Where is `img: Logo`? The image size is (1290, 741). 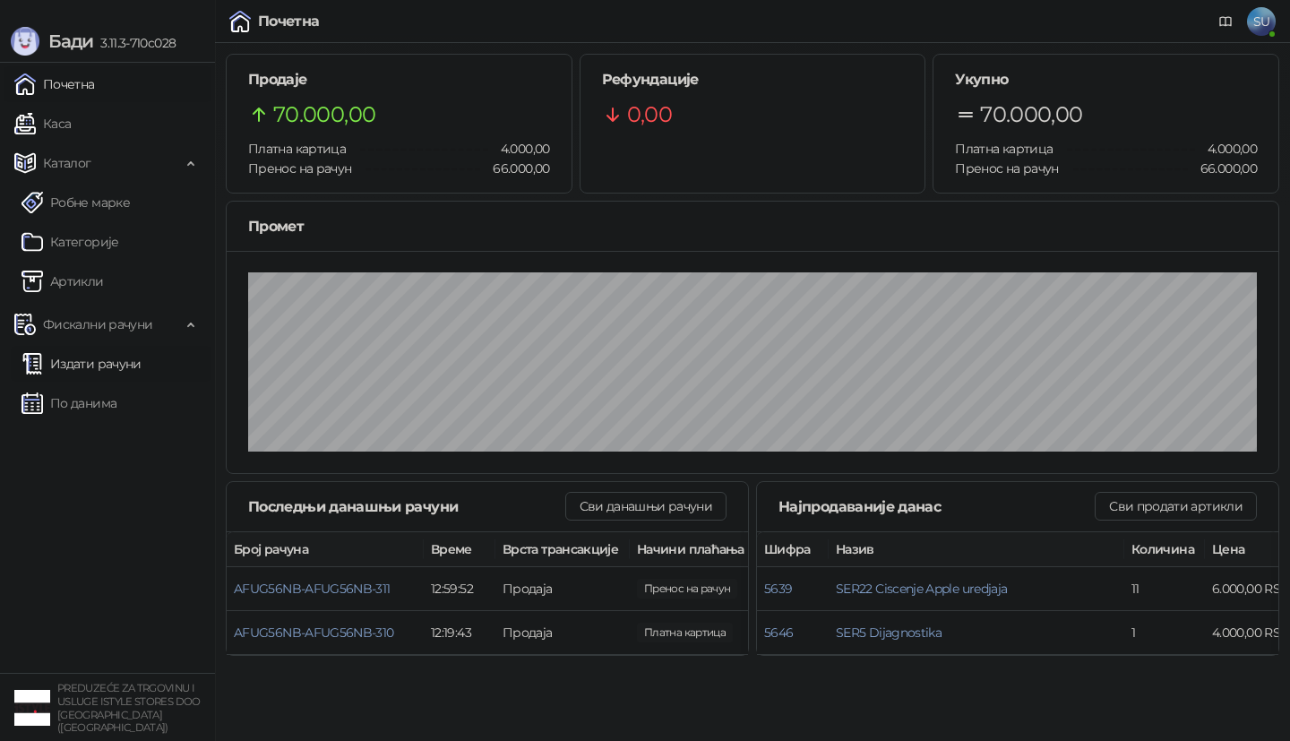 img: Logo is located at coordinates (25, 41).